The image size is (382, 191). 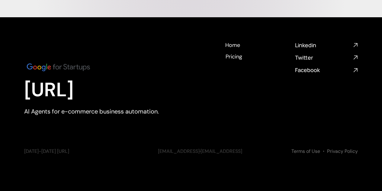 What do you see at coordinates (256, 50) in the screenshot?
I see `nav: Footer navigation` at bounding box center [256, 50].